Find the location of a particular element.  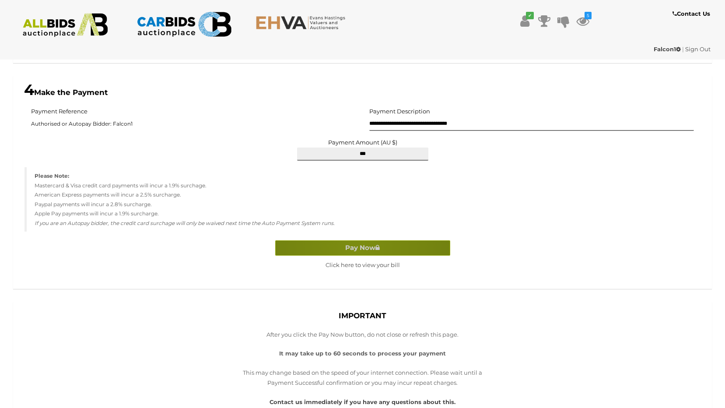

b: Make the Payment is located at coordinates (66, 92).